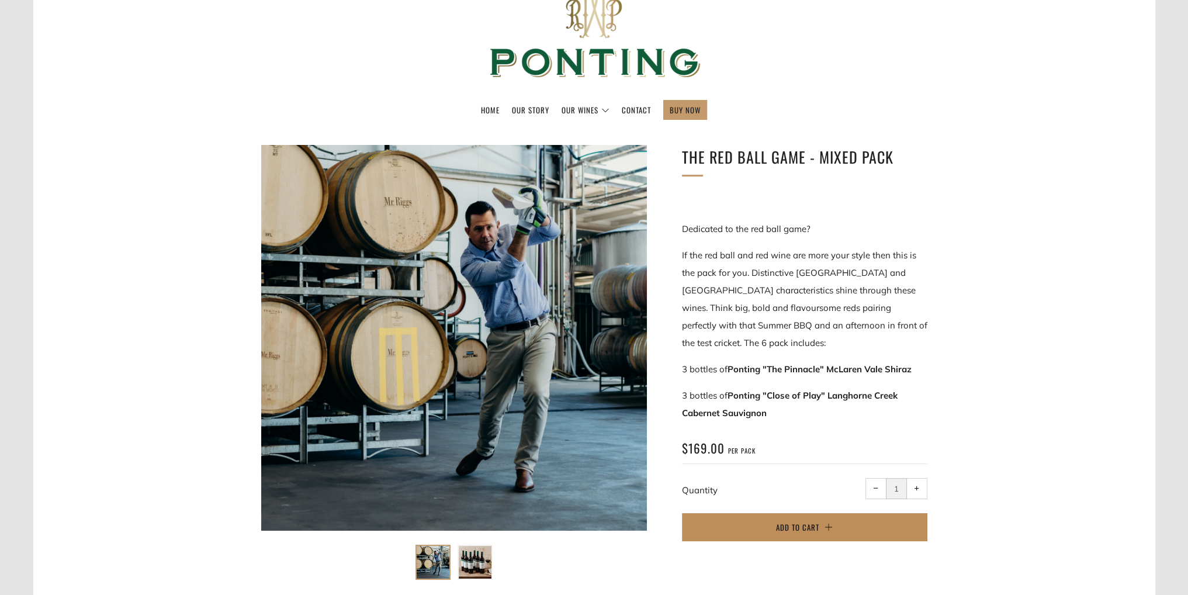  What do you see at coordinates (742, 451) in the screenshot?
I see `span: per pack` at bounding box center [742, 451].